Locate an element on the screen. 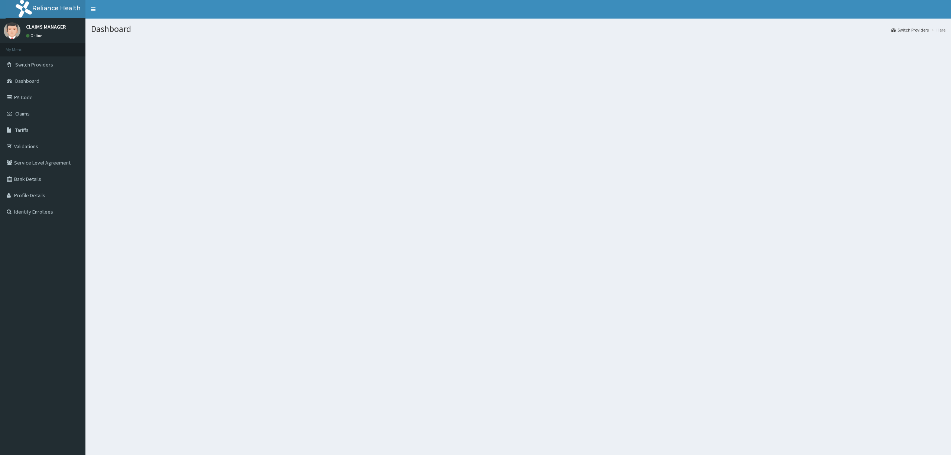  li: Here is located at coordinates (937, 30).